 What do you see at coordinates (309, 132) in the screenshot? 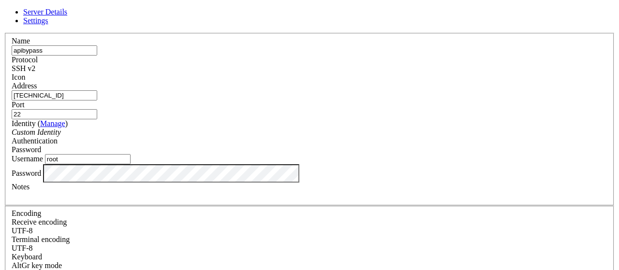
I see `div: Custom Identity` at bounding box center [309, 132].